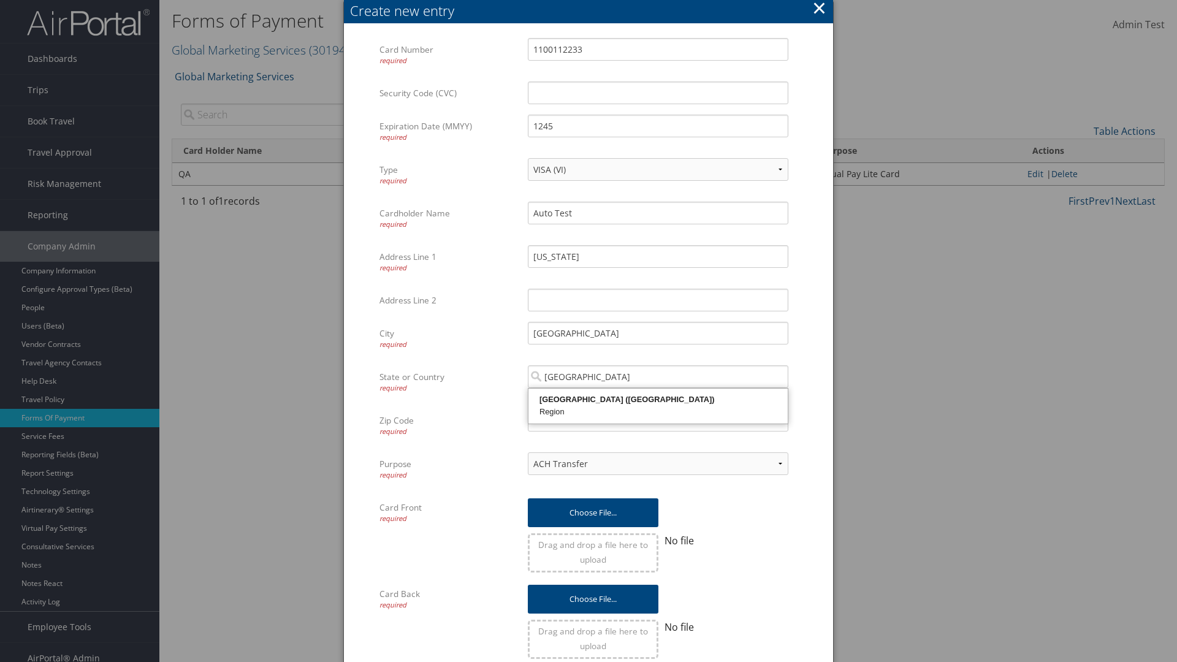  I want to click on label: Zip Code, so click(449, 426).